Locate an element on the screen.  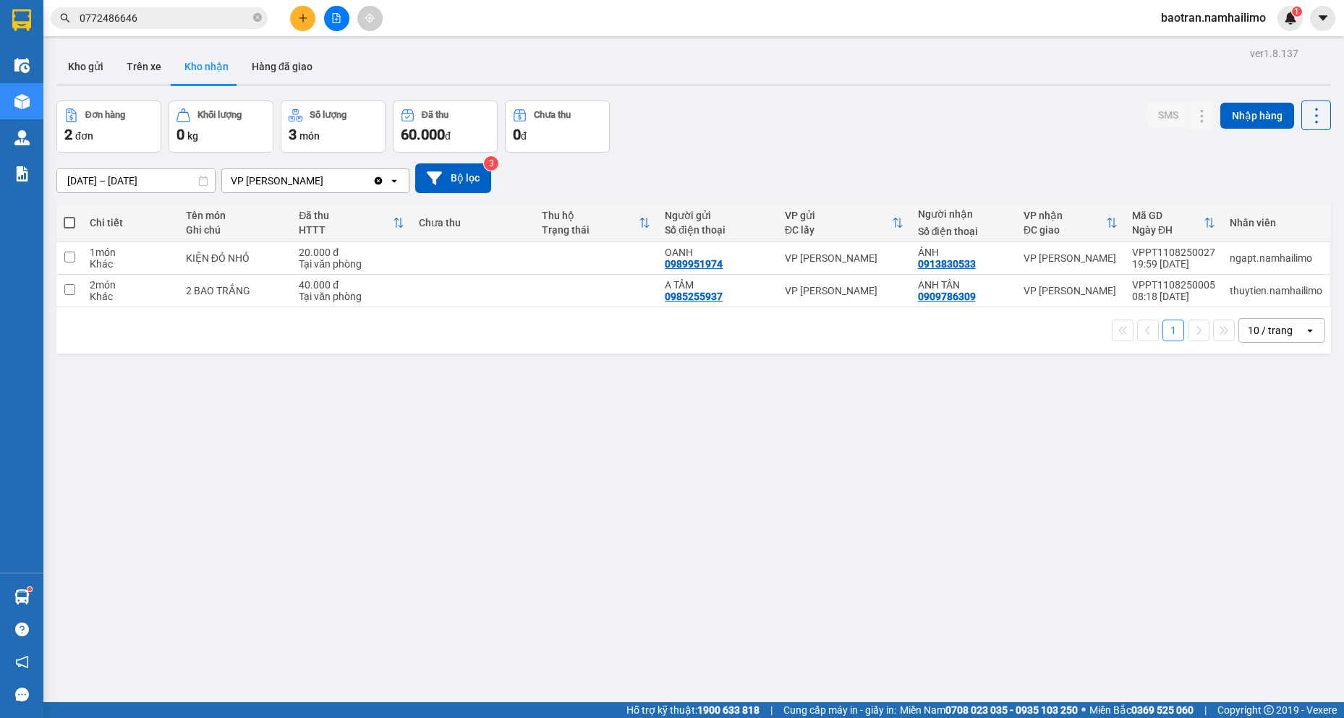
button: Đã thu60.000đ is located at coordinates (445, 127).